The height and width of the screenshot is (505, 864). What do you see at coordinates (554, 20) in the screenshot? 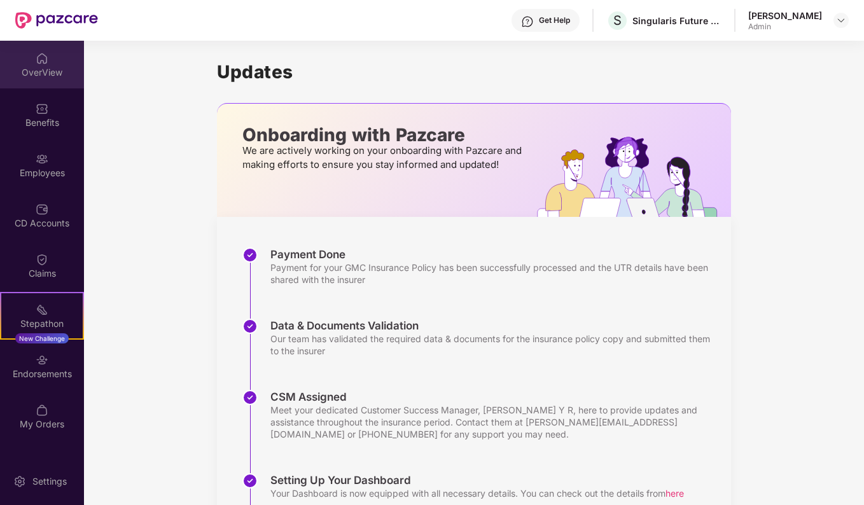
I see `div: Get Help` at bounding box center [554, 20].